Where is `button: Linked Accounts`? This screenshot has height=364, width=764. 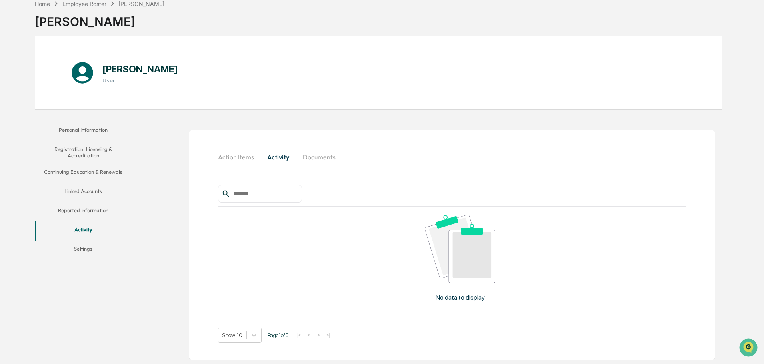 button: Linked Accounts is located at coordinates (83, 193).